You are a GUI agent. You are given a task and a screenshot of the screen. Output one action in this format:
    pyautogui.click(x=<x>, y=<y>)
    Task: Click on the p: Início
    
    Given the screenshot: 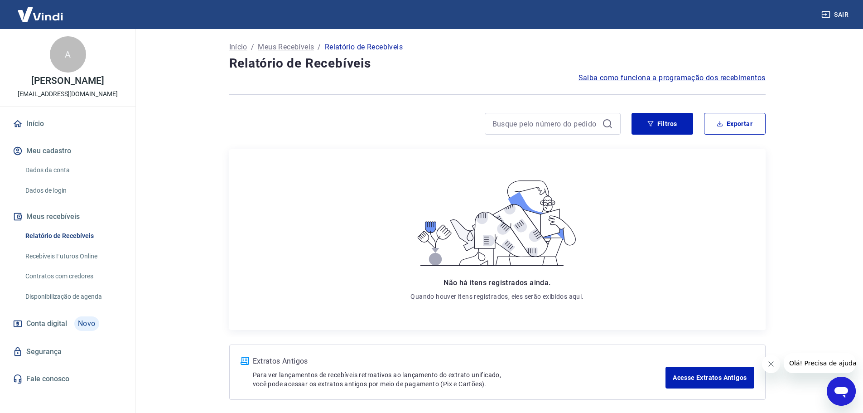 What is the action you would take?
    pyautogui.click(x=238, y=47)
    